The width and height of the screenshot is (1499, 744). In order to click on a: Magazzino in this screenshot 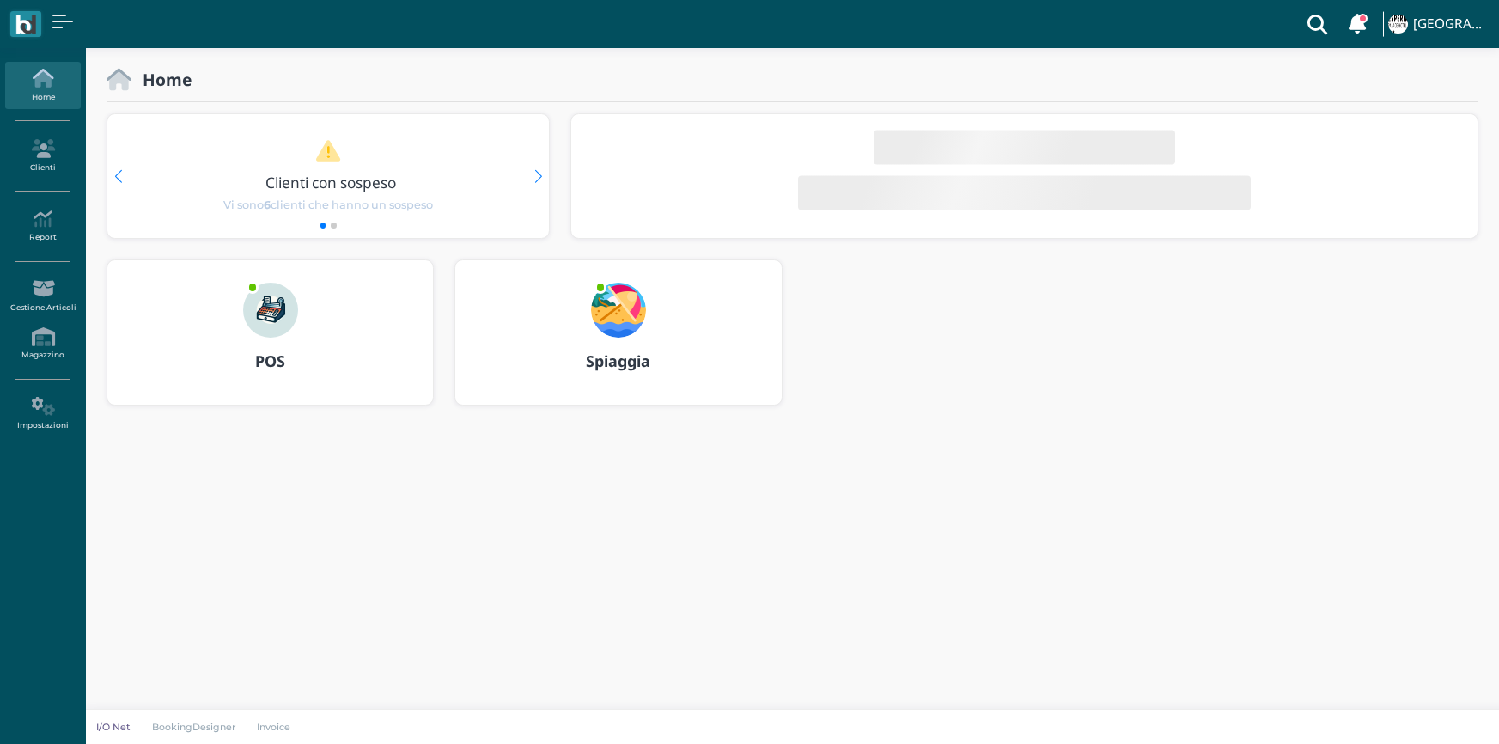, I will do `click(42, 344)`.